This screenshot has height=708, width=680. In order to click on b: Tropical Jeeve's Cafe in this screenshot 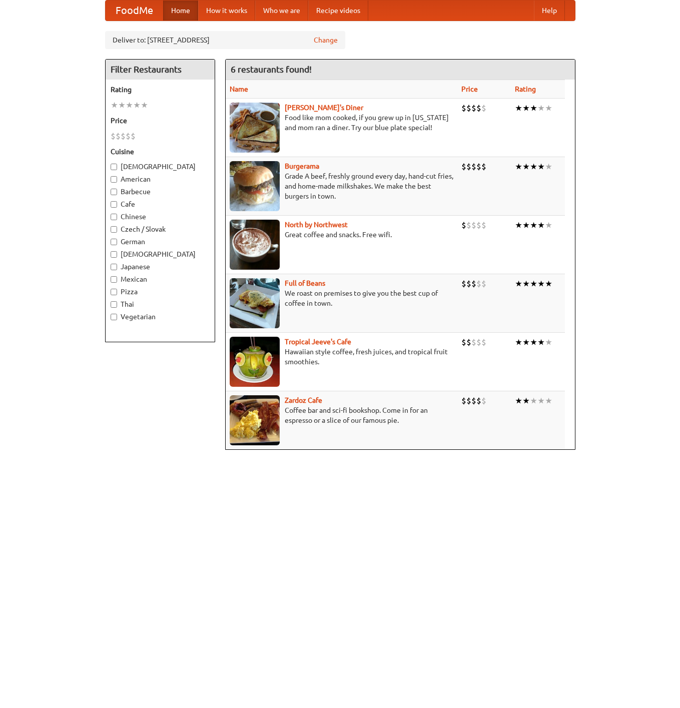, I will do `click(318, 342)`.